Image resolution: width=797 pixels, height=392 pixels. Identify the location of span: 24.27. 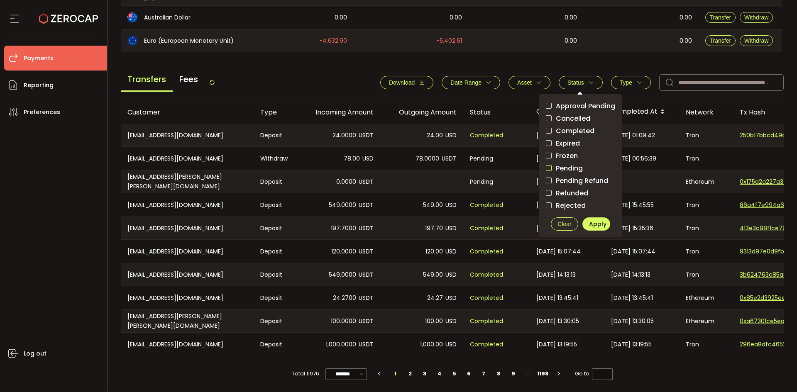
(435, 298).